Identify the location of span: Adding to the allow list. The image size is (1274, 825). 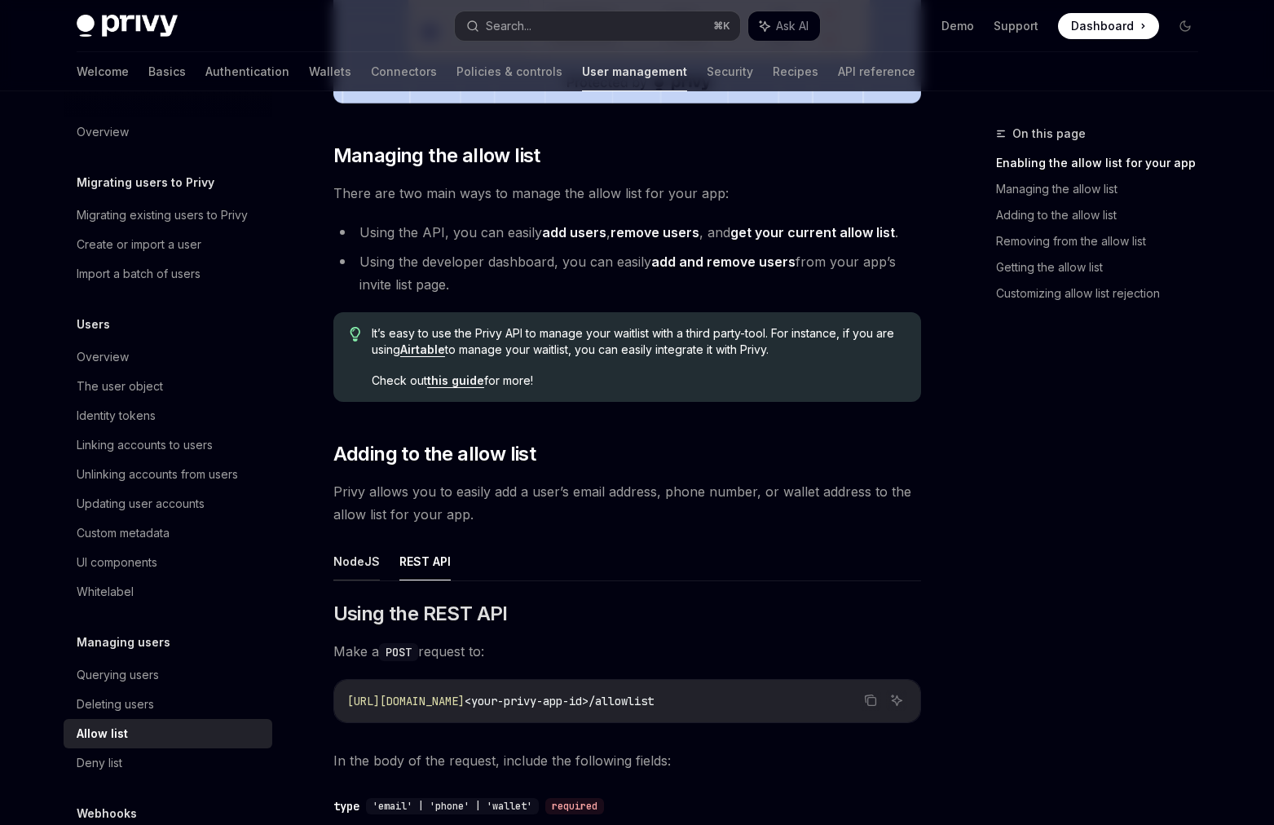
(435, 454).